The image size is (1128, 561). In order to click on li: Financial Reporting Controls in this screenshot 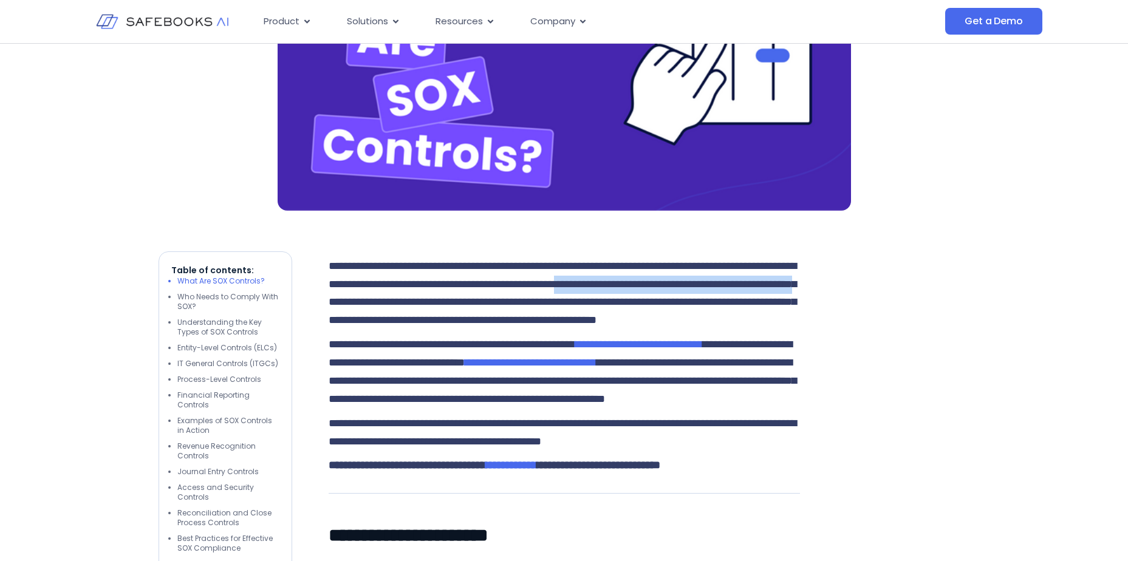, I will do `click(228, 400)`.